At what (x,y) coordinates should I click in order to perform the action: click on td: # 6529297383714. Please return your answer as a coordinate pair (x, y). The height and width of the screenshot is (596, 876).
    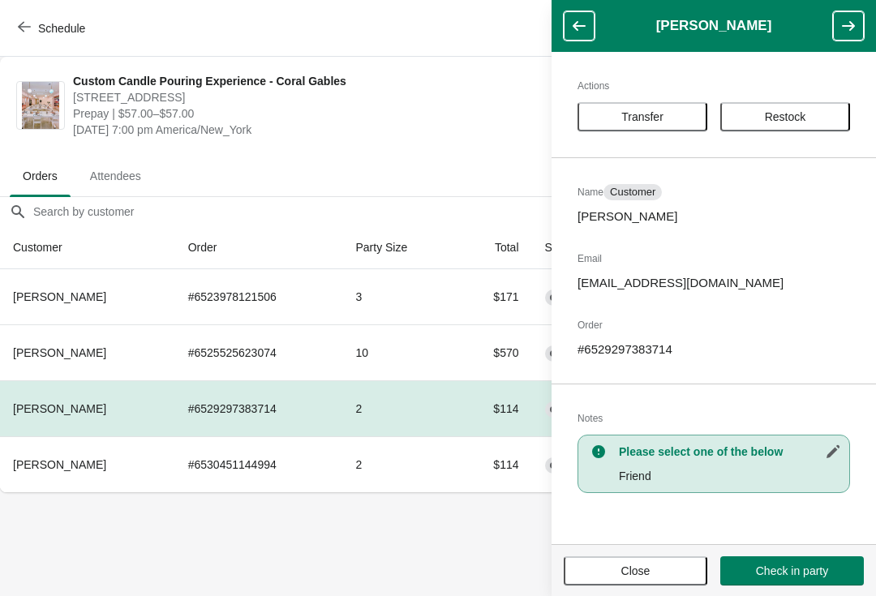
    Looking at the image, I should click on (259, 408).